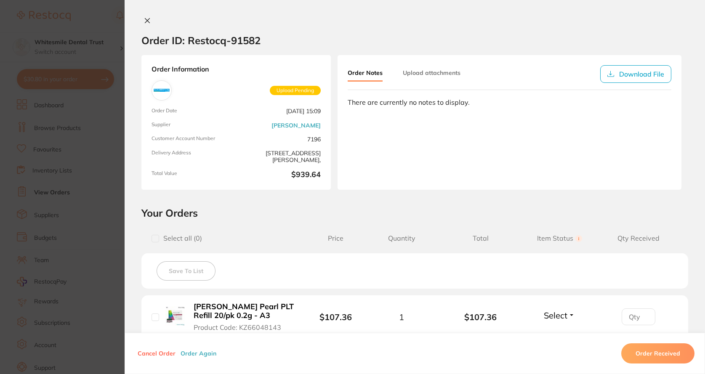 Image resolution: width=705 pixels, height=374 pixels. What do you see at coordinates (638, 238) in the screenshot?
I see `span: Qty Received` at bounding box center [638, 238].